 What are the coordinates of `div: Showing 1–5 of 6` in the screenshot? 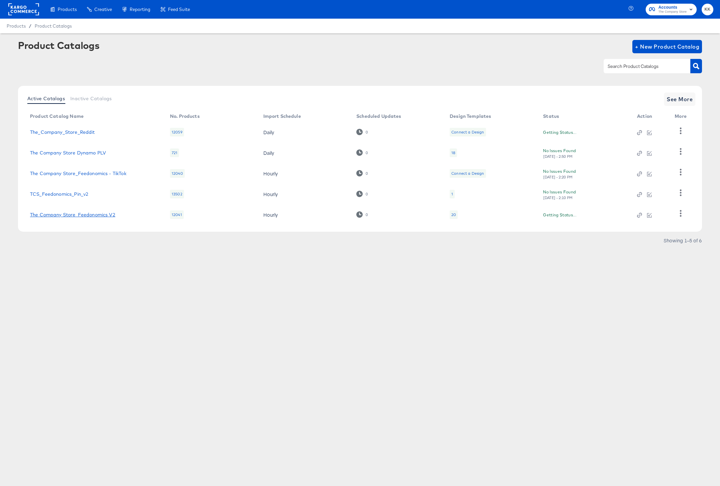 It's located at (682, 241).